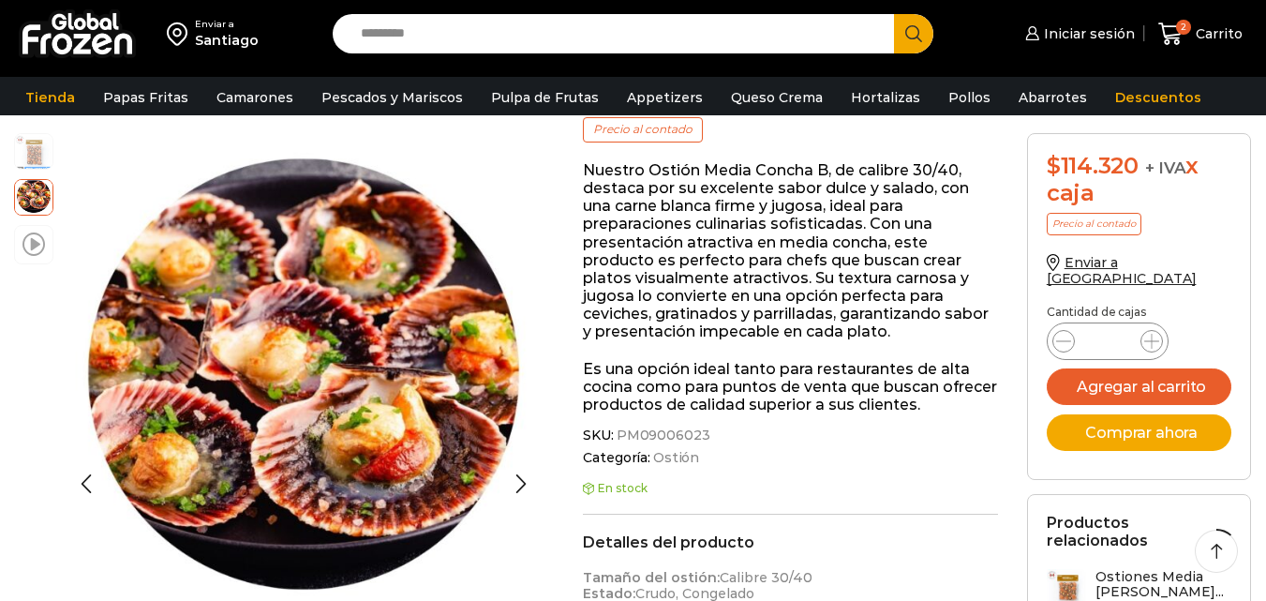  What do you see at coordinates (1140, 386) in the screenshot?
I see `button: Agregar al carrito` at bounding box center [1140, 386].